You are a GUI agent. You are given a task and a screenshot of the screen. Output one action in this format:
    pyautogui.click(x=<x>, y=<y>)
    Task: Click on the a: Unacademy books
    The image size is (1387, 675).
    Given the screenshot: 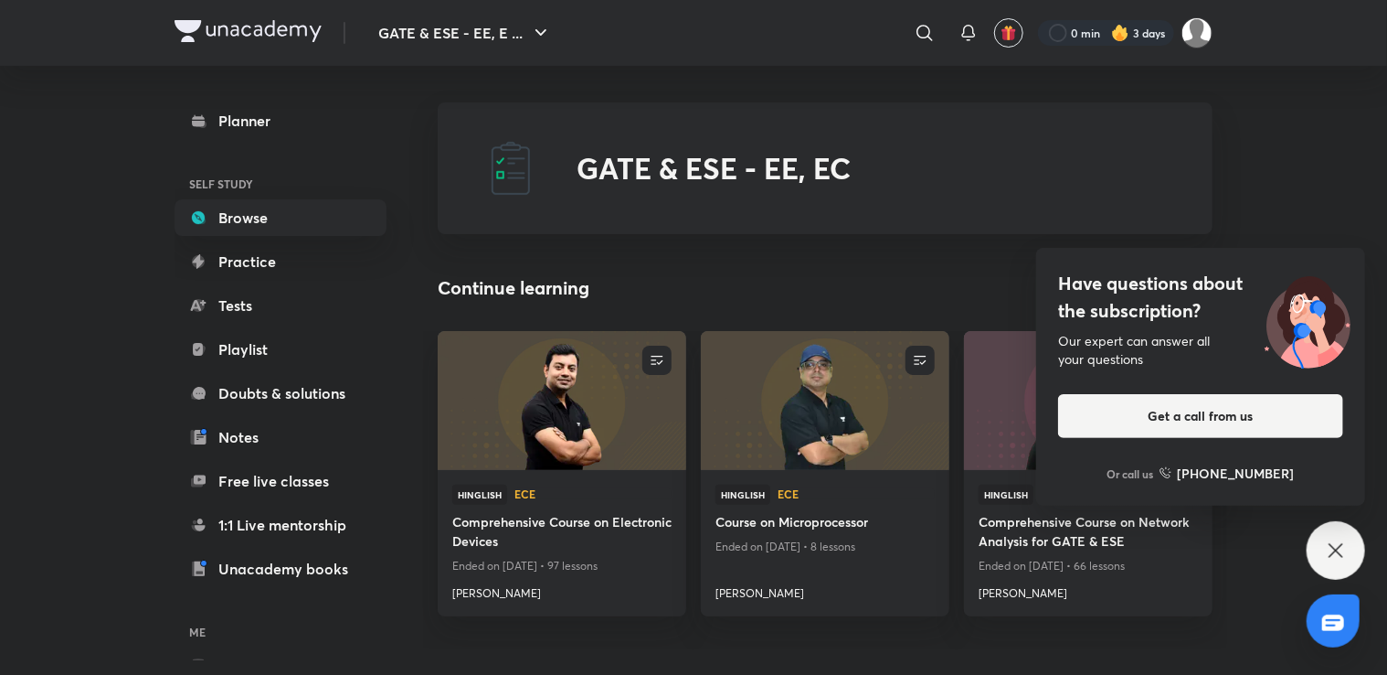 What is the action you would take?
    pyautogui.click(x=281, y=569)
    